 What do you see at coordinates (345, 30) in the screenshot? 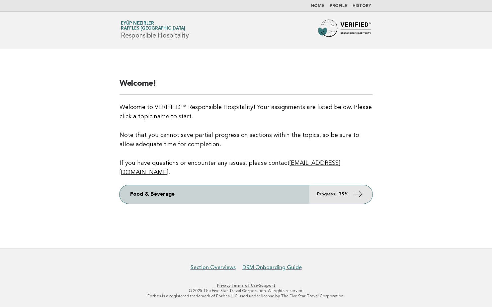
I see `img: Forbes Travel Guide` at bounding box center [345, 30].